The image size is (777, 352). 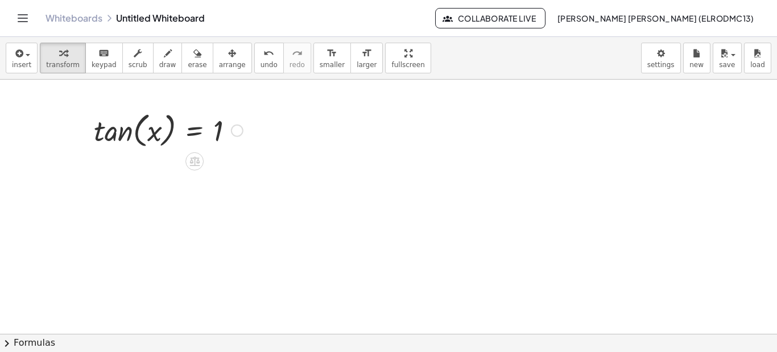 I want to click on button: keyboardkeypad, so click(x=104, y=58).